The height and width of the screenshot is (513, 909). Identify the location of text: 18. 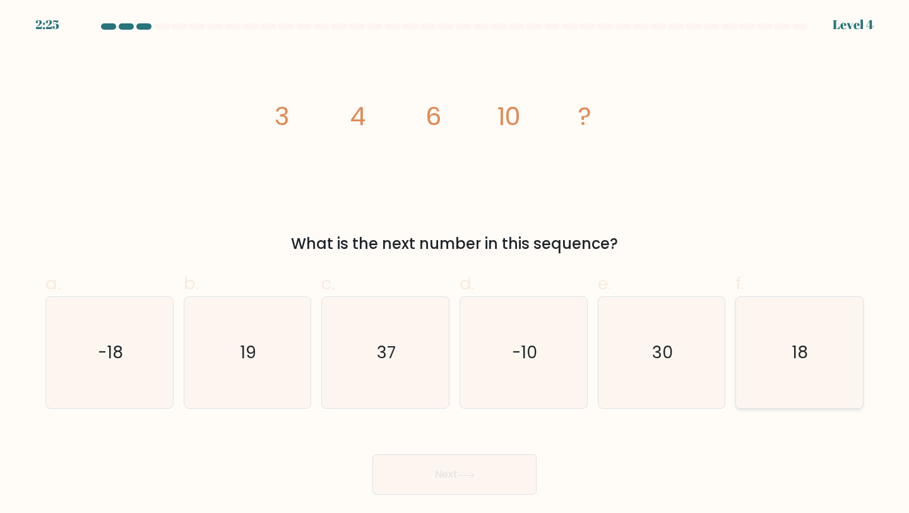
(801, 352).